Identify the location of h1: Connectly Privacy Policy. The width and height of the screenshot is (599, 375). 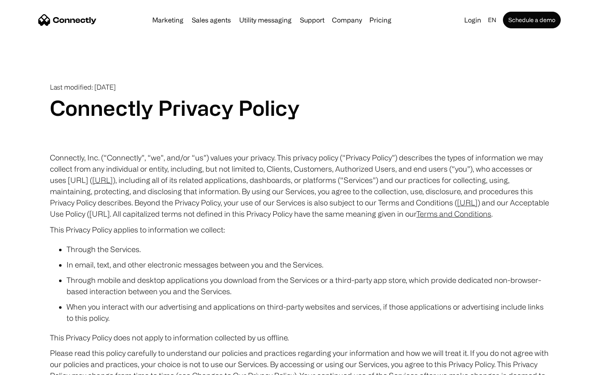
(300, 108).